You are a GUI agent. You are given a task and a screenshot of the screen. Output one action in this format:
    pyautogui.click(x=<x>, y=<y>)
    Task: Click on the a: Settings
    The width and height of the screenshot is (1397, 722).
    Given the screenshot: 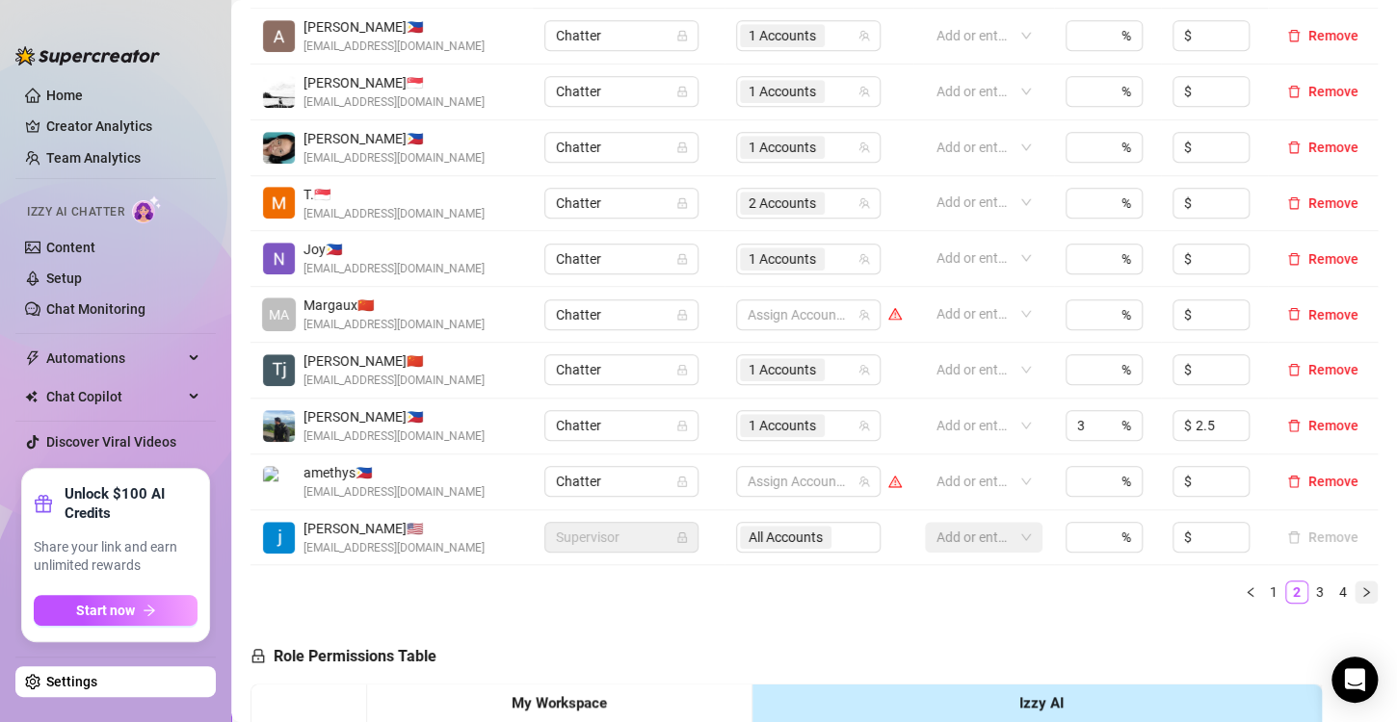 What is the action you would take?
    pyautogui.click(x=71, y=682)
    